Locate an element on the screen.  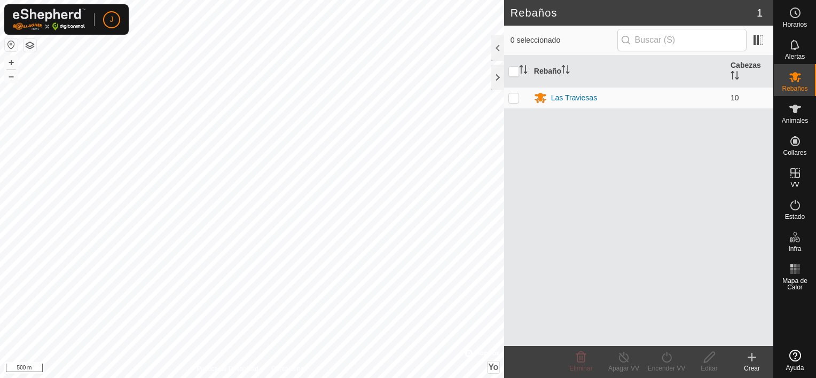
button: Capas del Mapa is located at coordinates (30, 45).